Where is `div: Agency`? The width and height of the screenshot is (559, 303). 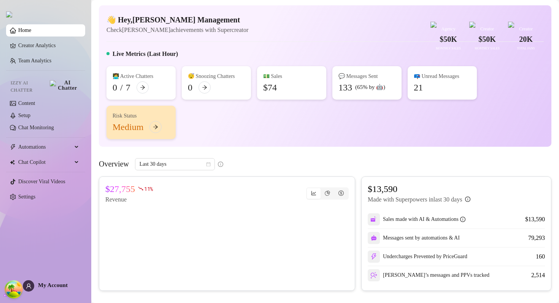 div: Agency is located at coordinates (448, 29).